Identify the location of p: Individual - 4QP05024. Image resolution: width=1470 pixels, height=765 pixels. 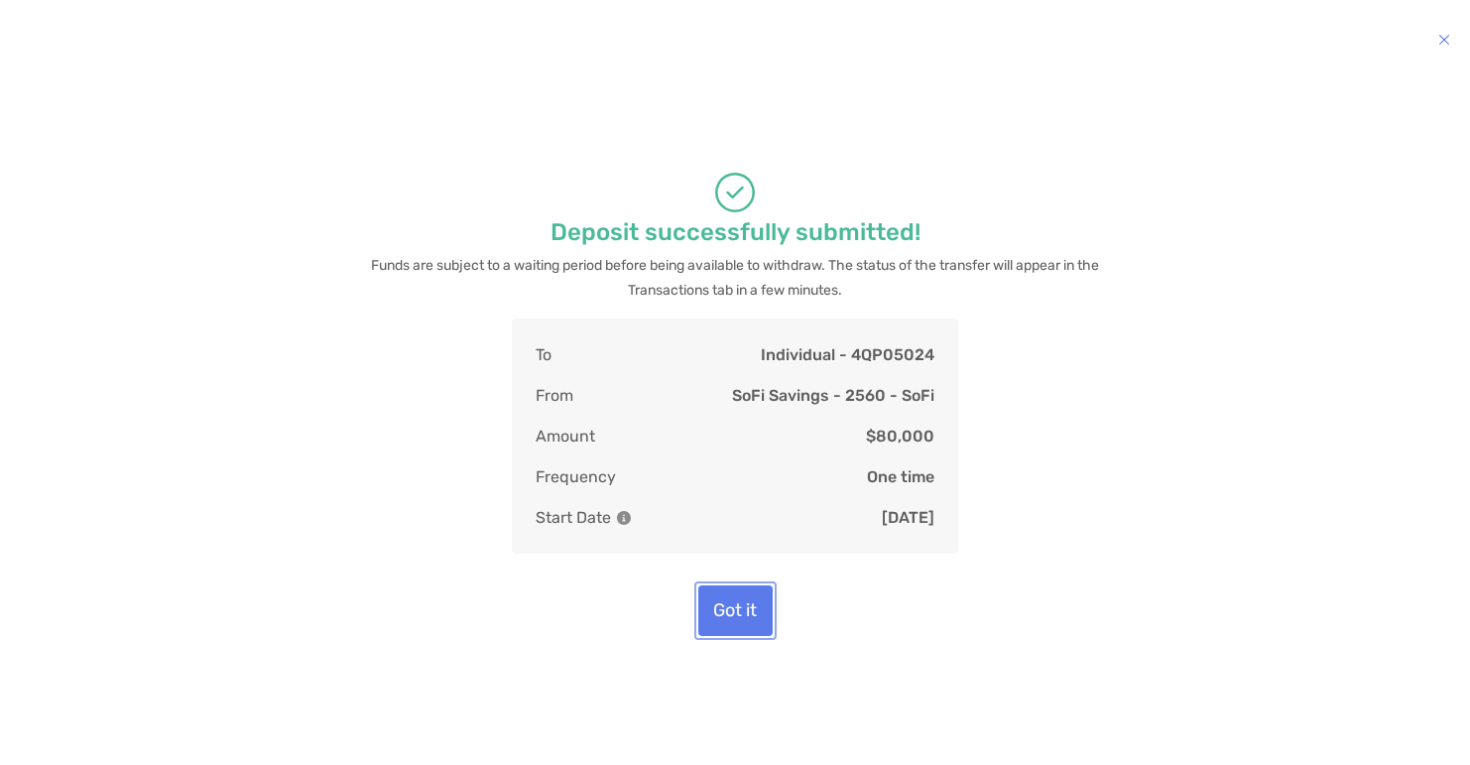
(847, 354).